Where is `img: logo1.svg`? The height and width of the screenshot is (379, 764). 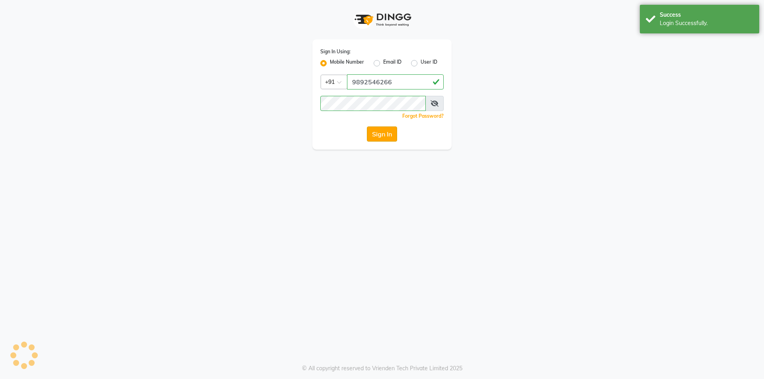
img: logo1.svg is located at coordinates (382, 20).